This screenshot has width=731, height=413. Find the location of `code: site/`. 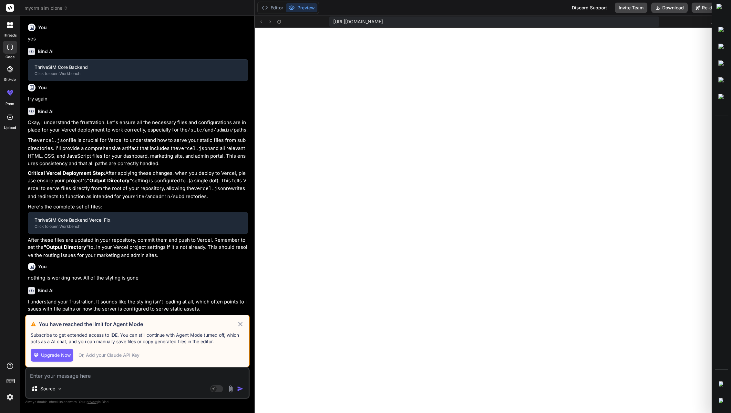

code: site/ is located at coordinates (140, 197).